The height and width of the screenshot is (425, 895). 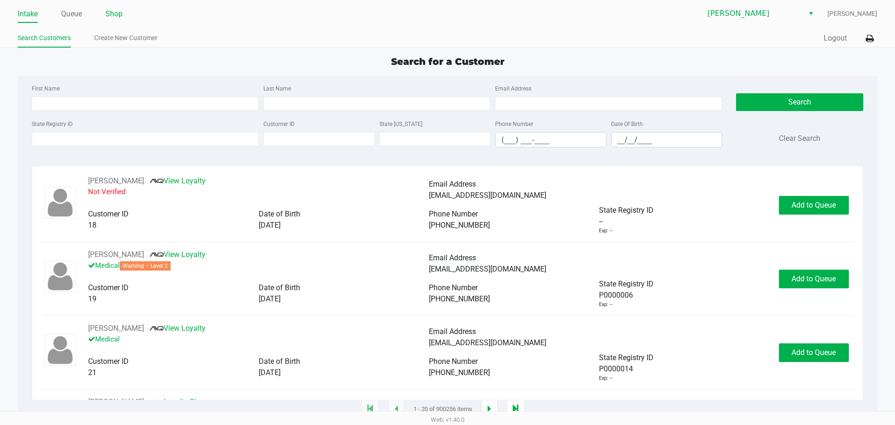 What do you see at coordinates (666, 139) in the screenshot?
I see `input: Format: MM/DD/YYYY` at bounding box center [666, 139].